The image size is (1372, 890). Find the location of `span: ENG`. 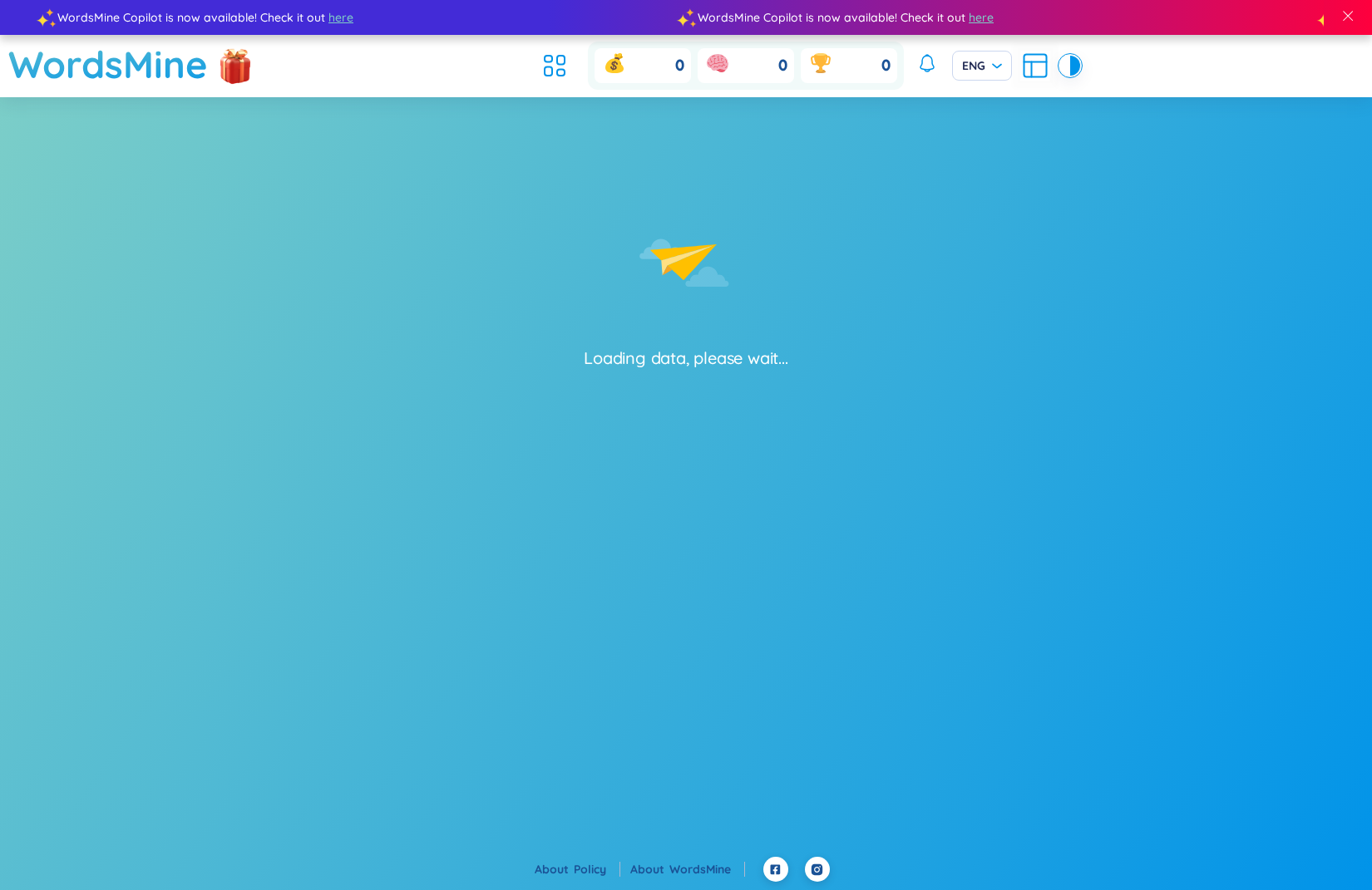

span: ENG is located at coordinates (982, 66).